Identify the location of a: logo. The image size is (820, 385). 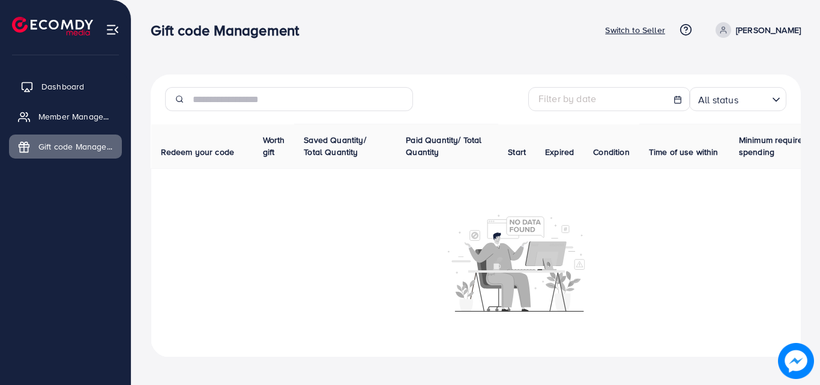
(52, 26).